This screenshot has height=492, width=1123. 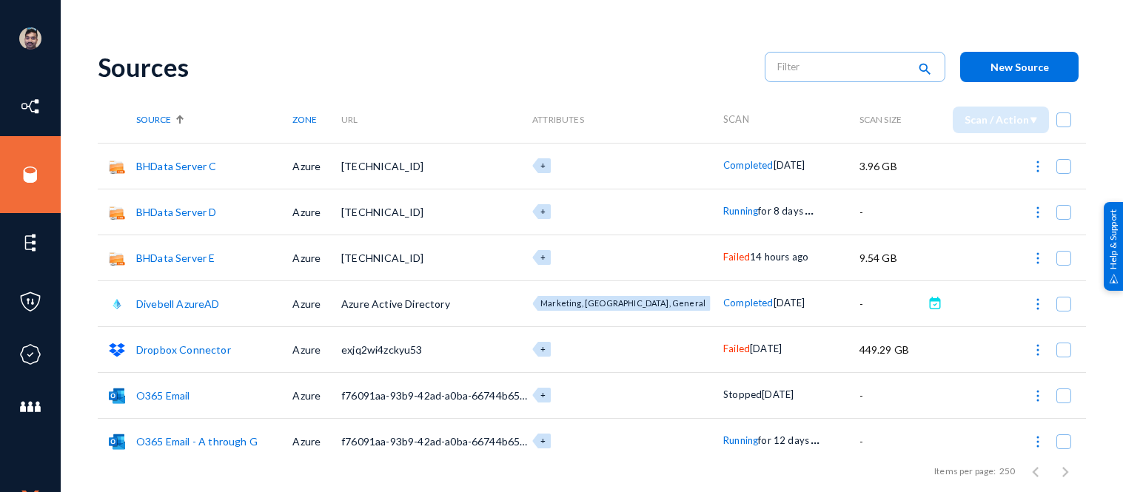 What do you see at coordinates (176, 212) in the screenshot?
I see `a: BHData Server D` at bounding box center [176, 212].